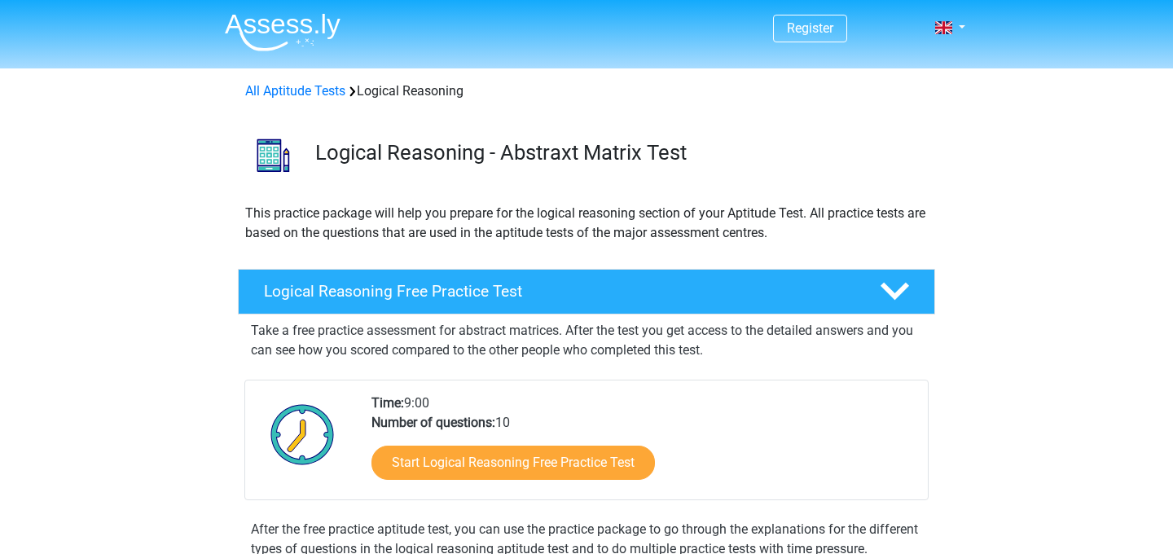  What do you see at coordinates (295, 90) in the screenshot?
I see `a: All Aptitude Tests` at bounding box center [295, 90].